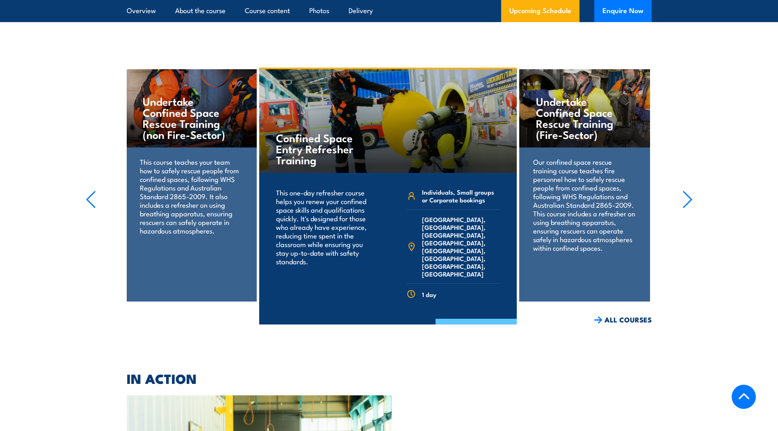  Describe the element at coordinates (191, 118) in the screenshot. I see `h4: Undertake Confined Space Rescue Training (non Fire-Sector)` at that location.